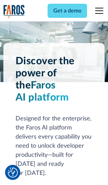 The height and width of the screenshot is (185, 108). I want to click on h1: Discover the power of the, so click(54, 79).